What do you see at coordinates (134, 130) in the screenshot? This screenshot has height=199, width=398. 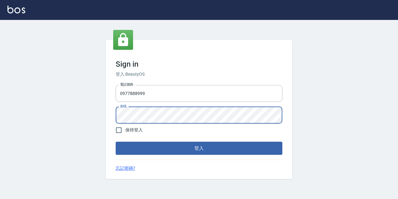 I see `span: 保持登入` at bounding box center [134, 130].